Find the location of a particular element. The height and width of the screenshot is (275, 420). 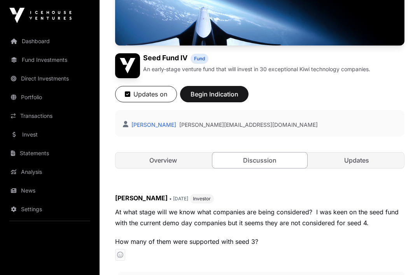

a: Discussion is located at coordinates (260, 161).